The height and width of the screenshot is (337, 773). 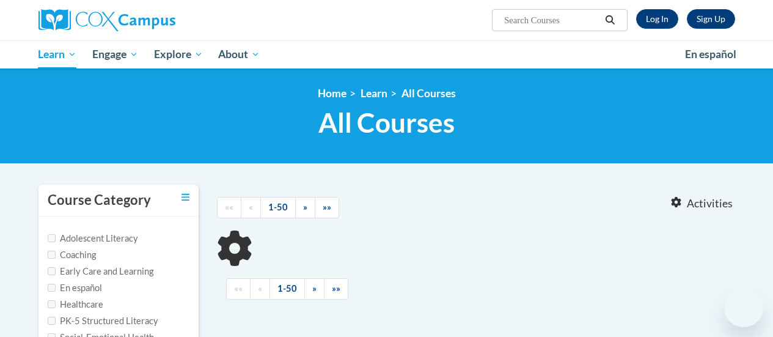 What do you see at coordinates (99, 200) in the screenshot?
I see `h3: Course Category` at bounding box center [99, 200].